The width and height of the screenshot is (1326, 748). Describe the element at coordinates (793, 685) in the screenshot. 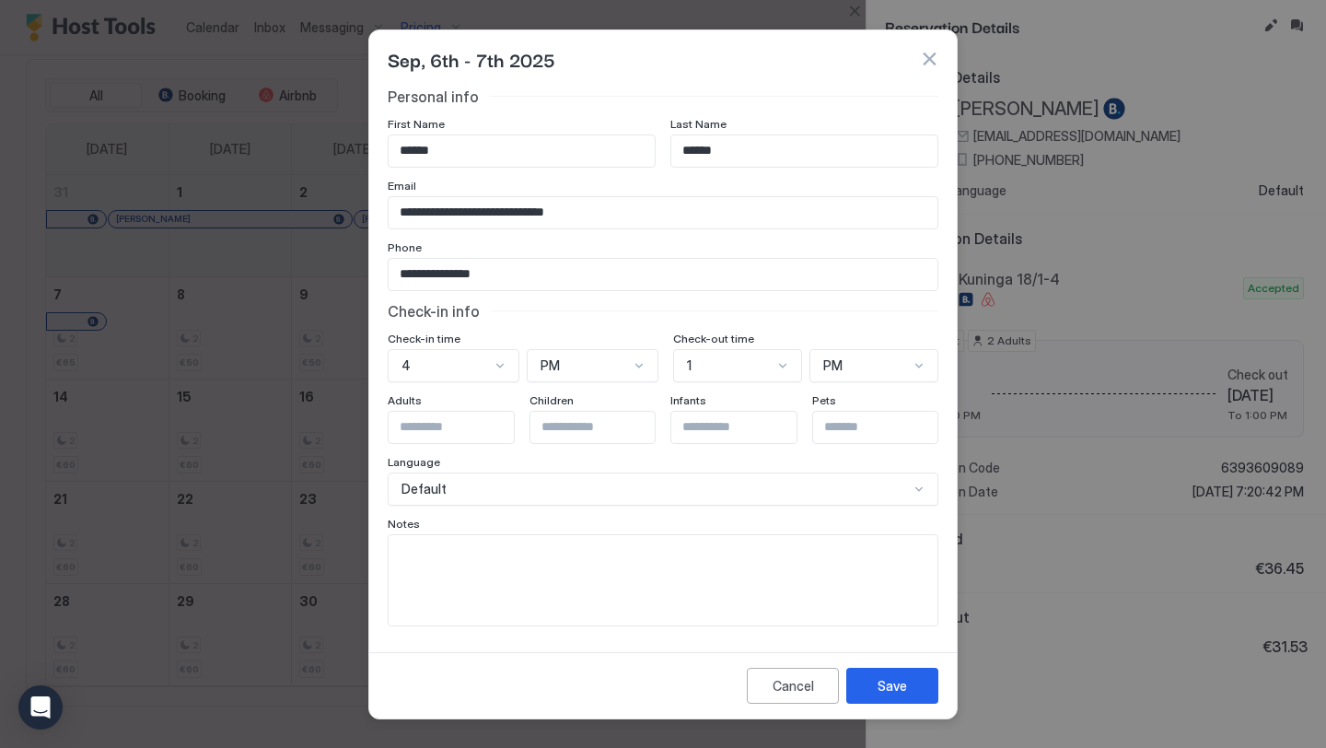

I see `div: Cancel` at that location.